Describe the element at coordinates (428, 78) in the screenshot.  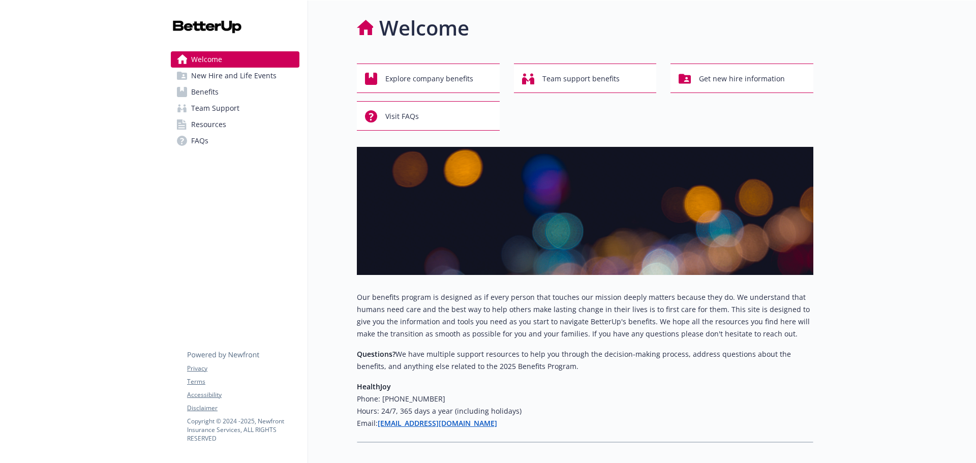
I see `button: Explore company benefits` at that location.